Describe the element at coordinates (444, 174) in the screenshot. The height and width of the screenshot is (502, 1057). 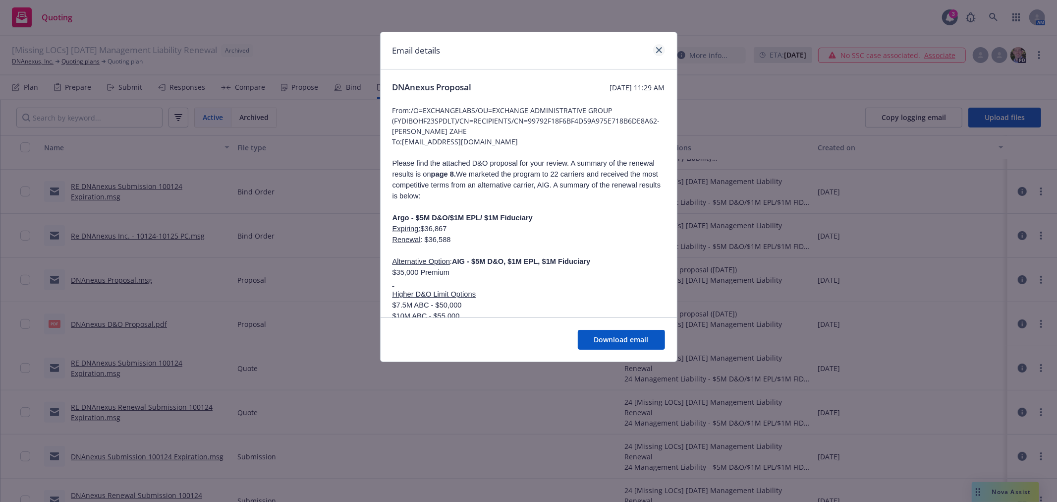
I see `b: page 8.` at that location.